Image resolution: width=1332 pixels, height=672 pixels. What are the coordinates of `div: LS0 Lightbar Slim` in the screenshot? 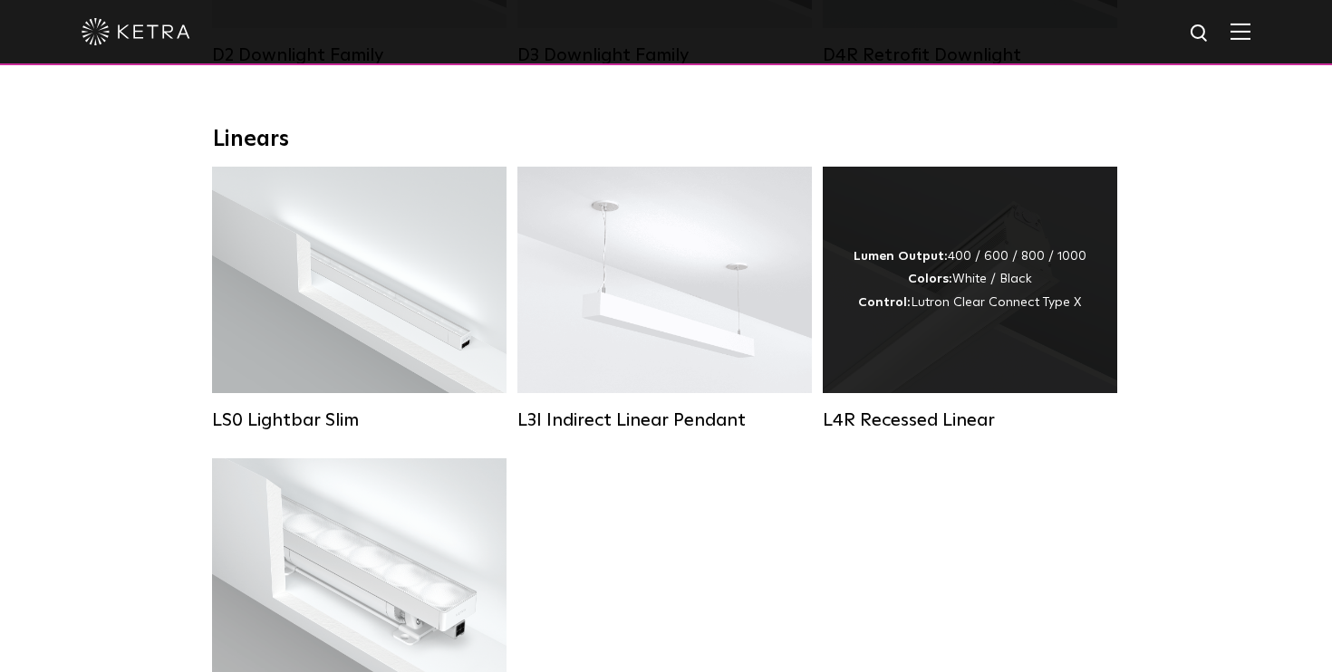 It's located at (359, 420).